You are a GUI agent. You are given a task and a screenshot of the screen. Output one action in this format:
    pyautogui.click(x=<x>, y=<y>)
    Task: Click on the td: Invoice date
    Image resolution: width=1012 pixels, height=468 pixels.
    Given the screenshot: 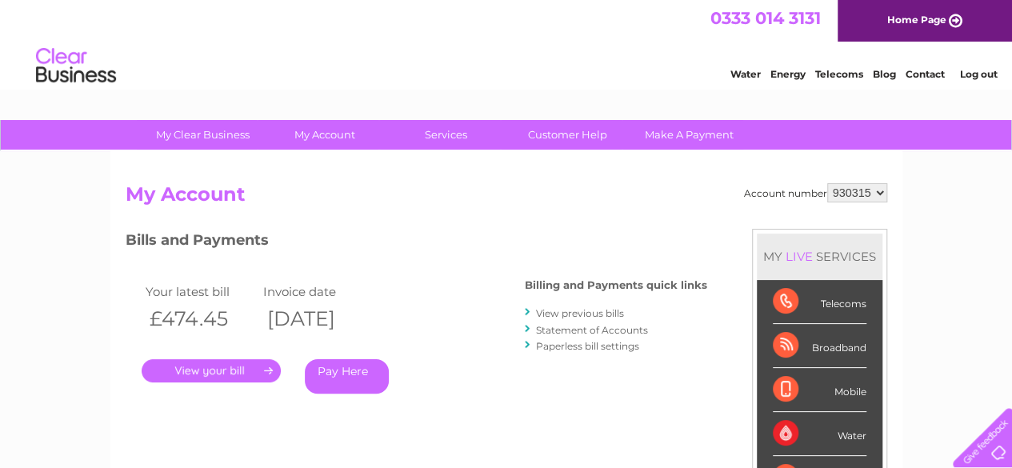 What is the action you would take?
    pyautogui.click(x=318, y=291)
    